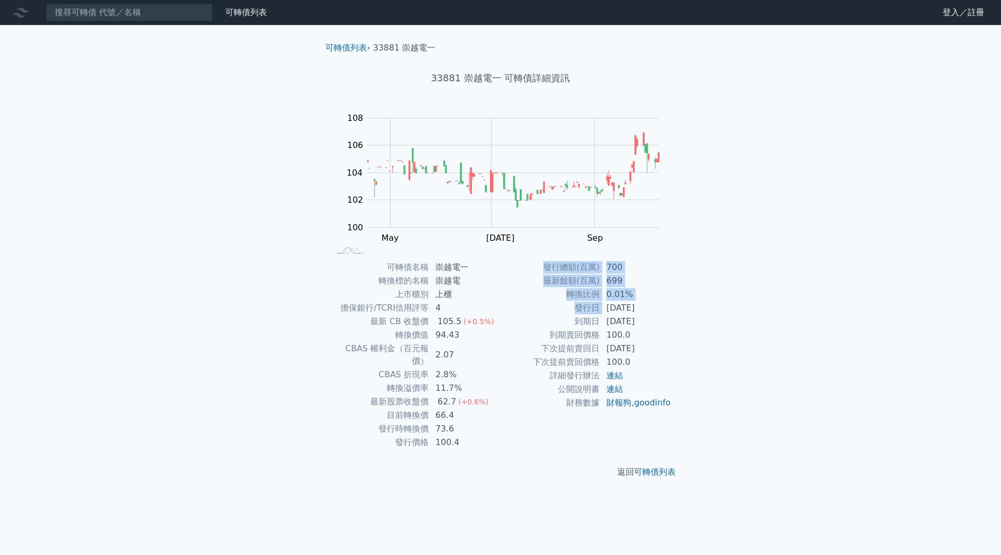 This screenshot has height=555, width=1001. Describe the element at coordinates (379, 281) in the screenshot. I see `td: 轉換標的名稱` at that location.